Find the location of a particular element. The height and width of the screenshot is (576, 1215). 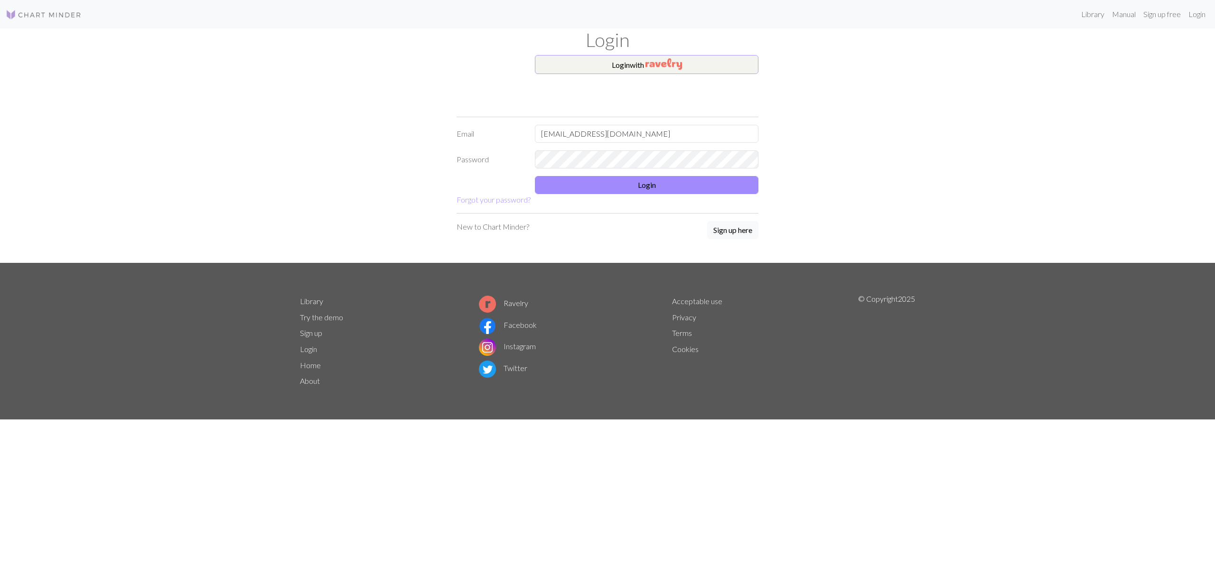

label: Email is located at coordinates (490, 134).